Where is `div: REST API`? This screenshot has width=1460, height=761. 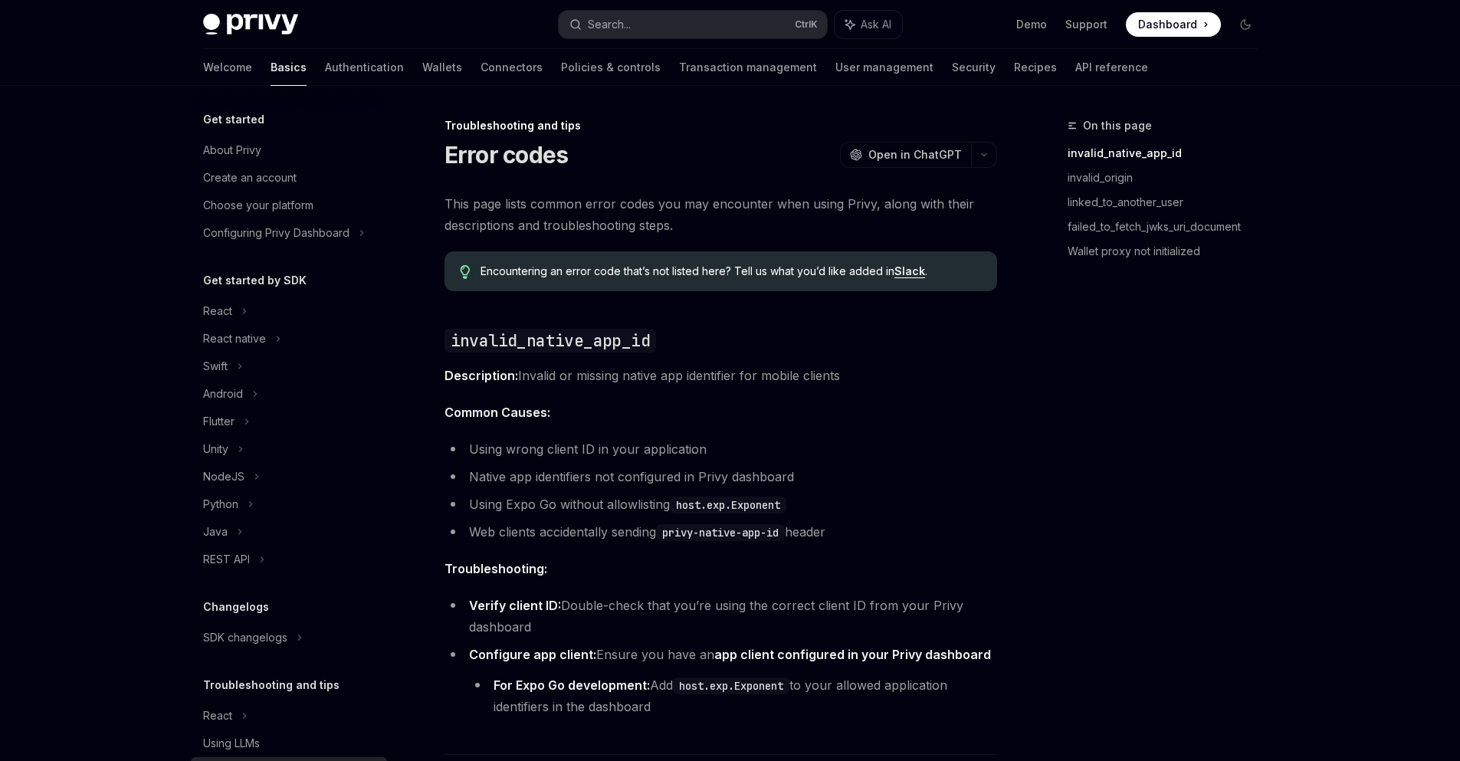
div: REST API is located at coordinates (226, 559).